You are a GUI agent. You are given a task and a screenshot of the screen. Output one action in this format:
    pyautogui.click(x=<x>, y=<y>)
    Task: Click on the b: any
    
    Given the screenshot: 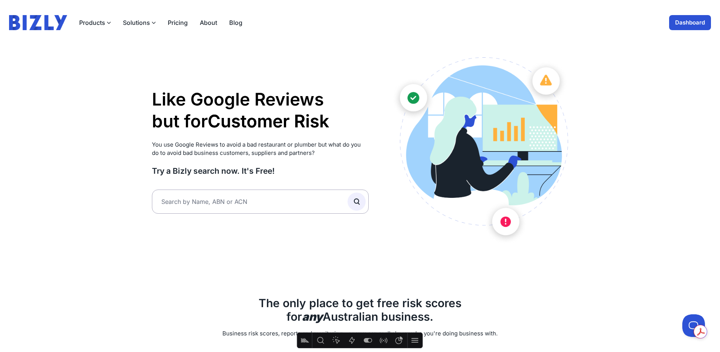 What is the action you would take?
    pyautogui.click(x=312, y=317)
    